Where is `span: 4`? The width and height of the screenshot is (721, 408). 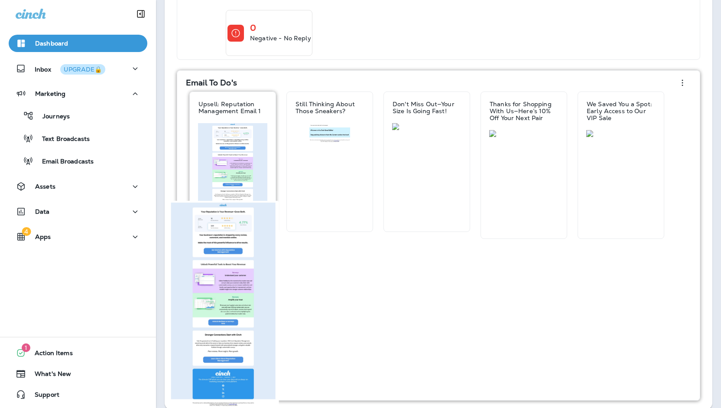 span: 4 is located at coordinates (26, 231).